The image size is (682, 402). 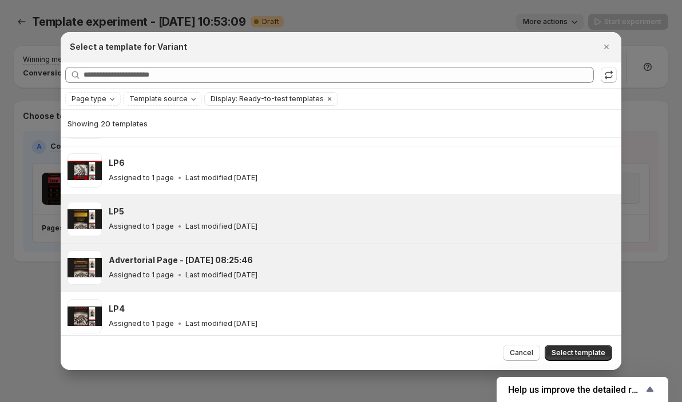 I want to click on button: Template source, so click(x=162, y=99).